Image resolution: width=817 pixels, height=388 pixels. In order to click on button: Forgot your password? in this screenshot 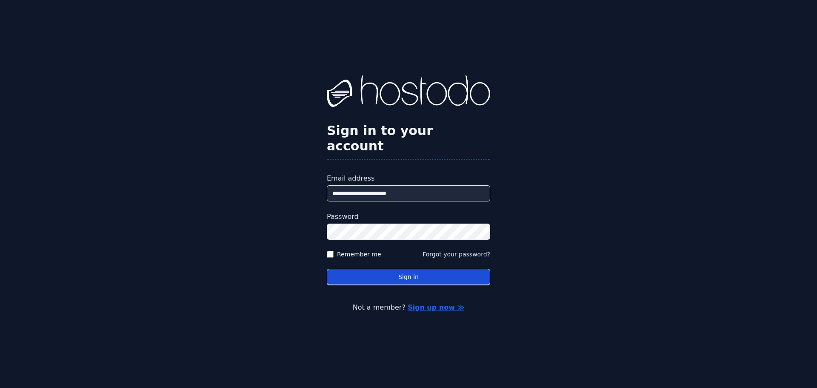, I will do `click(456, 254)`.